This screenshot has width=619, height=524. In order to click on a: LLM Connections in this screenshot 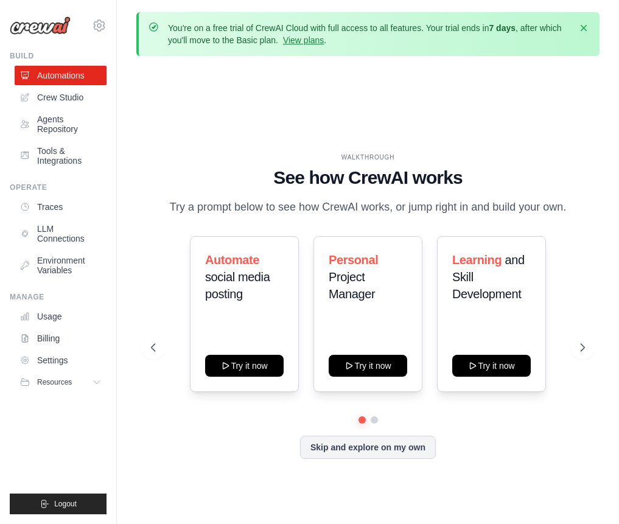, I will do `click(60, 234)`.